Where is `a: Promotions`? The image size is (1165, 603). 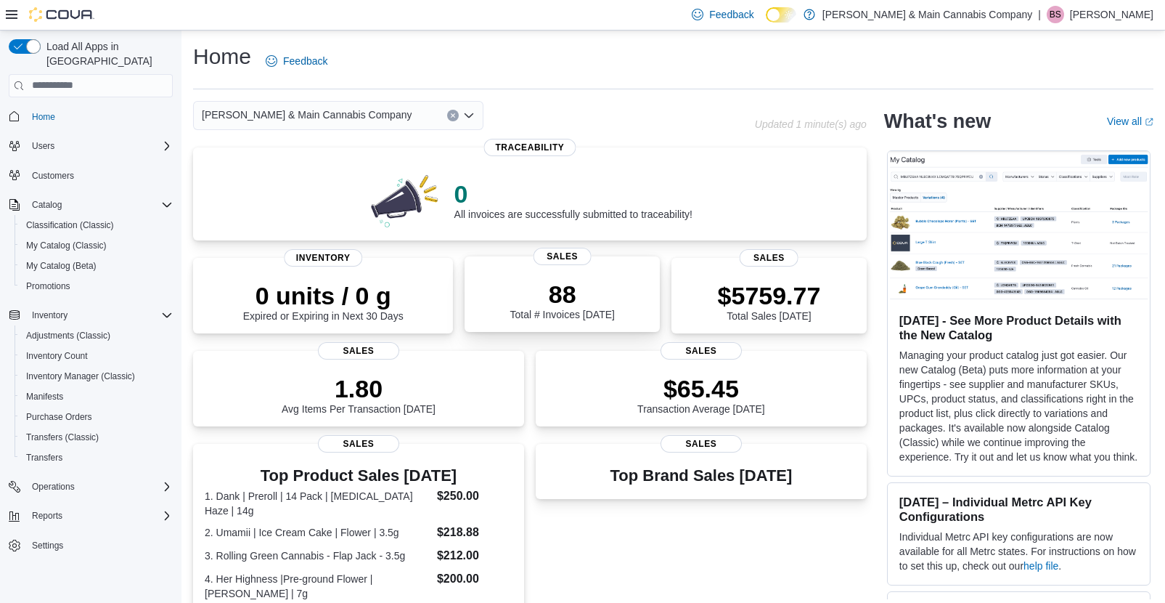
a: Promotions is located at coordinates (48, 286).